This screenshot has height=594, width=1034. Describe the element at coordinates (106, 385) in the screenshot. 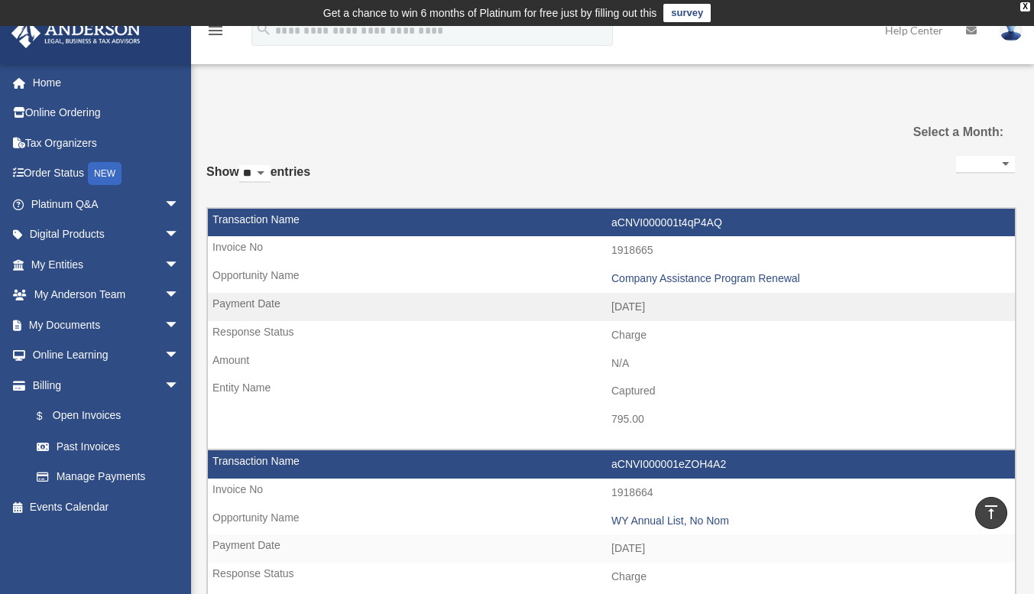

I see `a: Billingarrow_drop_down` at that location.